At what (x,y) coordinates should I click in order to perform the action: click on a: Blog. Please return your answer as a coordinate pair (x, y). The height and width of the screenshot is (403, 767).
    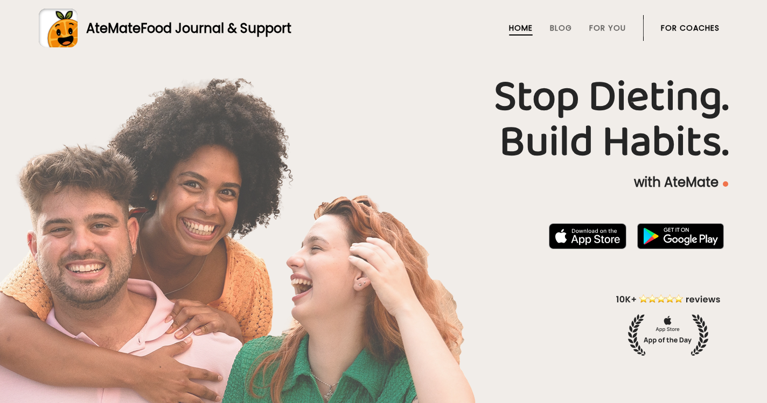
    Looking at the image, I should click on (561, 28).